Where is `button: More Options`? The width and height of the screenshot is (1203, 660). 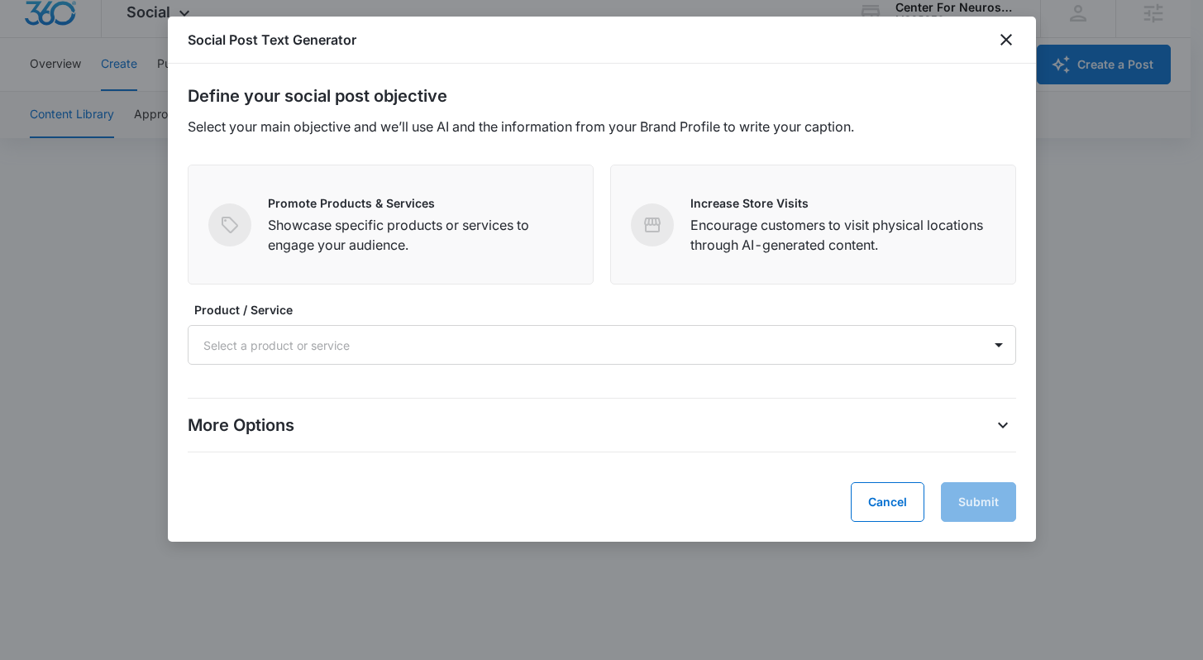
button: More Options is located at coordinates (1003, 425).